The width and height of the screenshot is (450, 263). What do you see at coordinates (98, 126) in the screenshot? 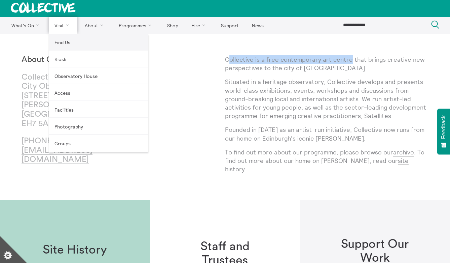
I see `a: Photography` at bounding box center [98, 126].